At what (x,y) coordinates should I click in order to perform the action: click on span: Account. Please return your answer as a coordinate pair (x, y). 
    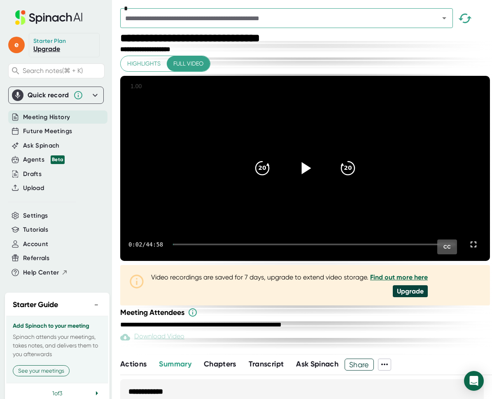
    Looking at the image, I should click on (35, 244).